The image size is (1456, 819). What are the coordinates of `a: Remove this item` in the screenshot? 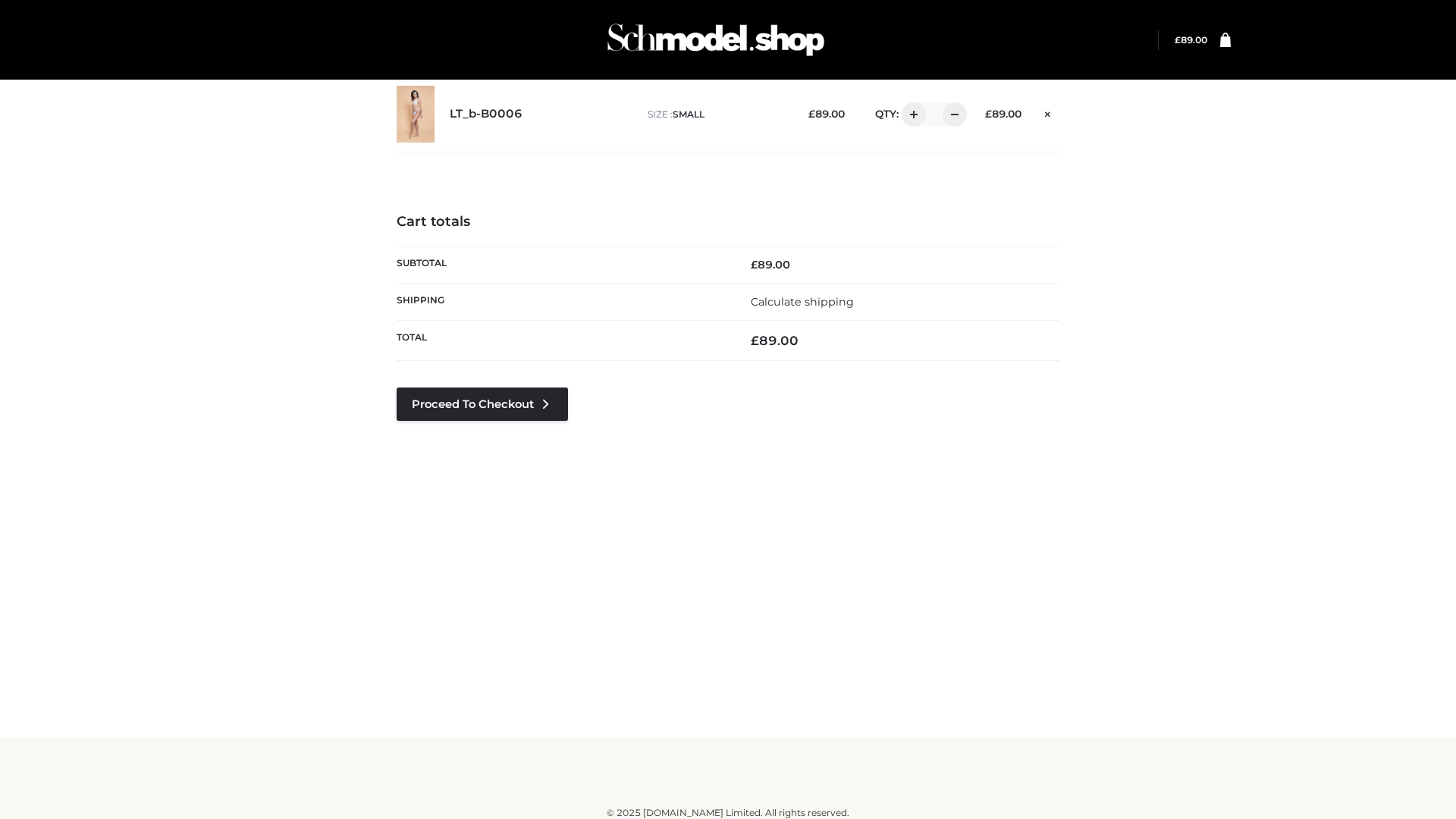 It's located at (1048, 112).